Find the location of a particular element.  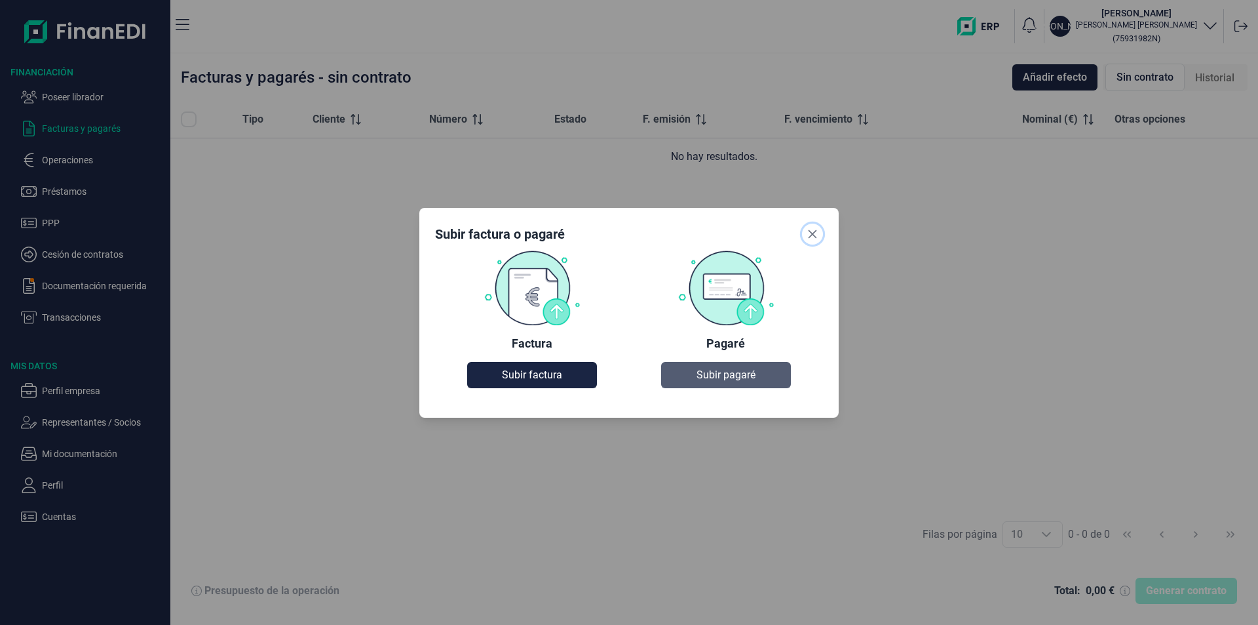

button: Close is located at coordinates (813, 234).